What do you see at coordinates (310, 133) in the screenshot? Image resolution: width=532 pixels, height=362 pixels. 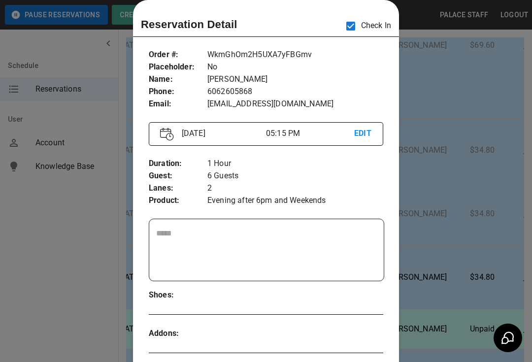 I see `p: 05:15 PM` at bounding box center [310, 133].